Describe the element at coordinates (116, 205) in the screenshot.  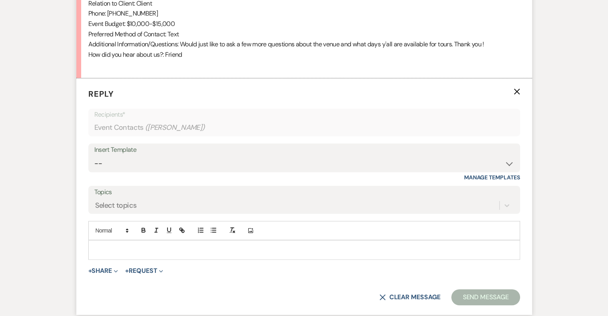
I see `div: Select topics` at that location.